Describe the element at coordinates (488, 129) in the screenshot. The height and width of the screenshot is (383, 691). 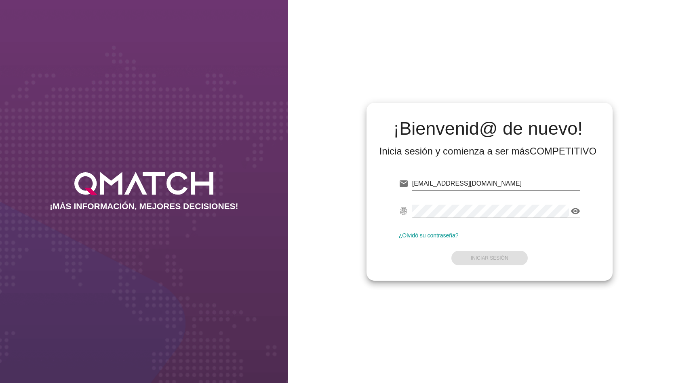
I see `h2: ¡Bienvenid@ de nuevo!` at that location.